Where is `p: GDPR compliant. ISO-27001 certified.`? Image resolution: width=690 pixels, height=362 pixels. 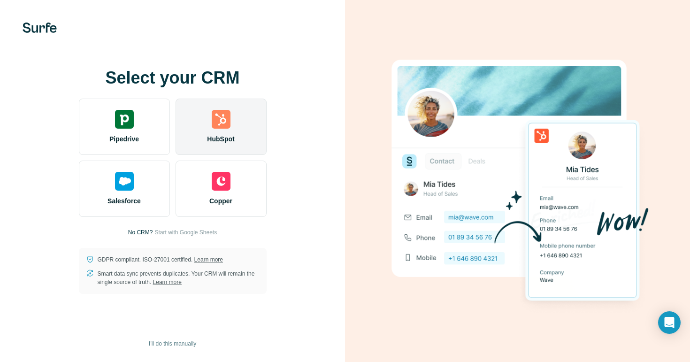
p: GDPR compliant. ISO-27001 certified. is located at coordinates (160, 260).